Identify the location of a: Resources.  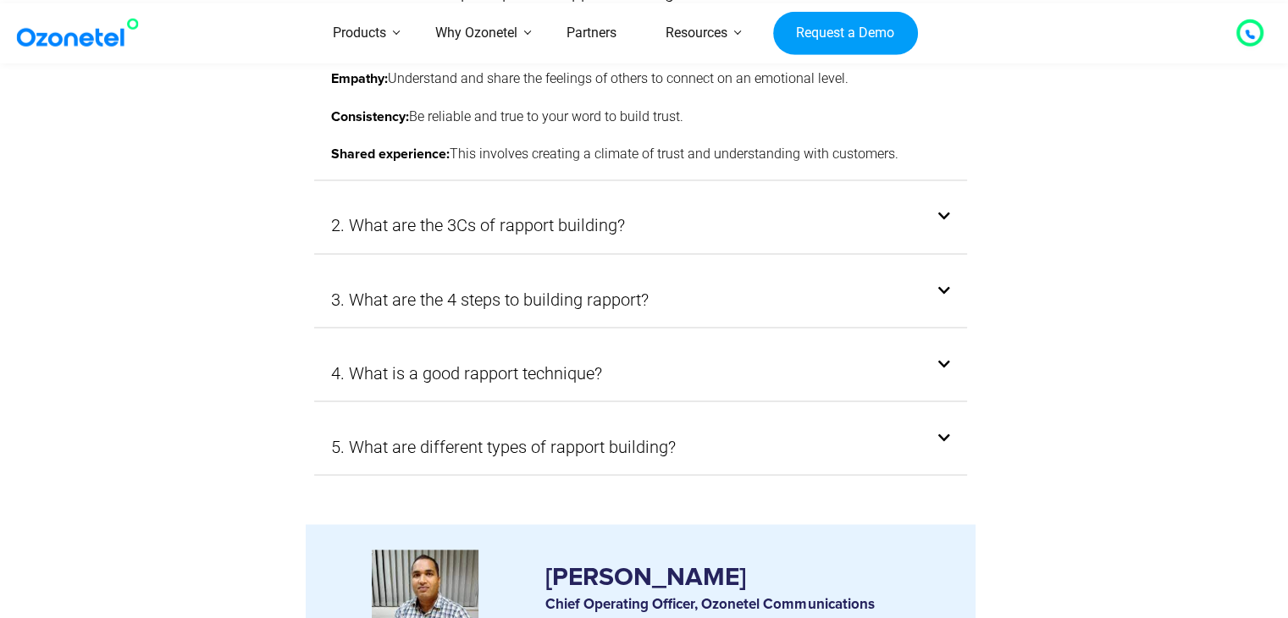
(696, 33).